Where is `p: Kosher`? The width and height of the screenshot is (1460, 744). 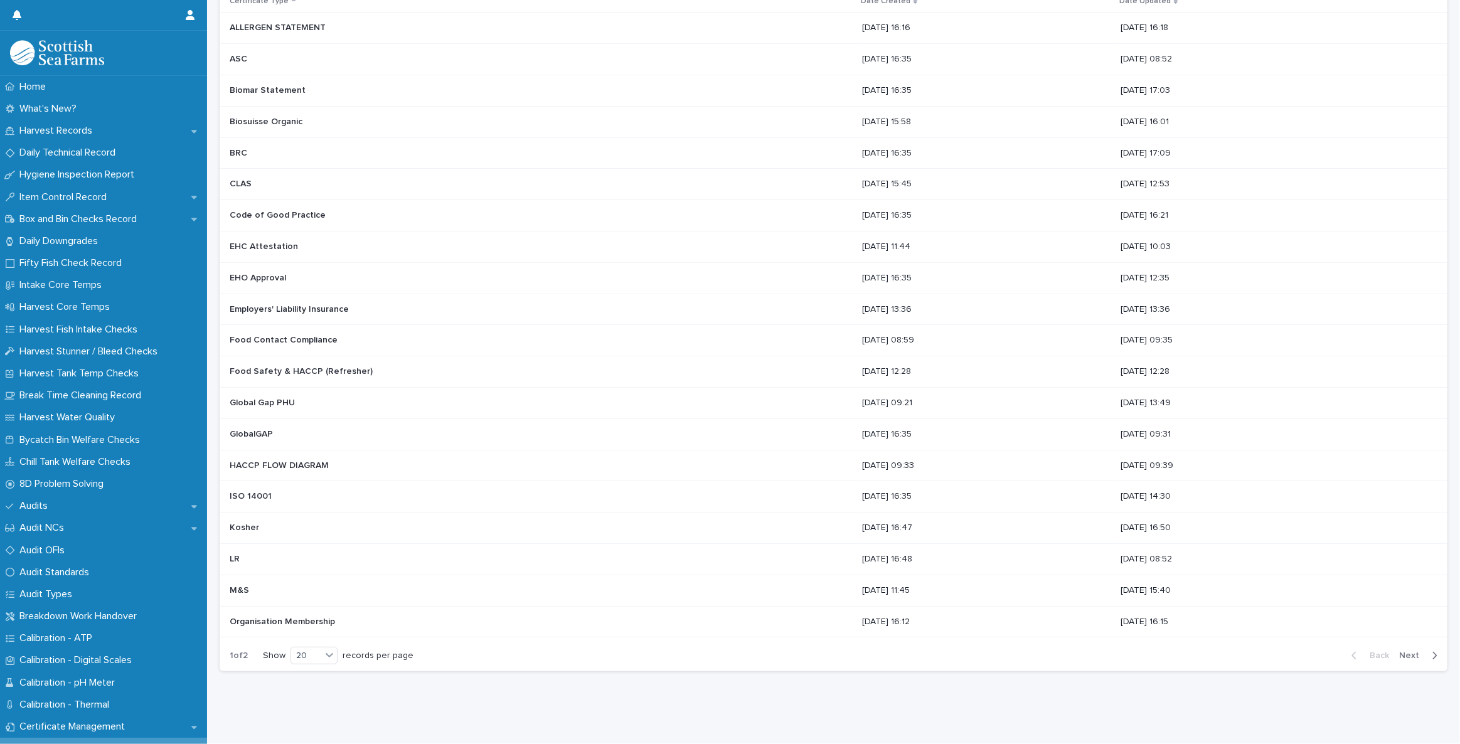
p: Kosher is located at coordinates (245, 526).